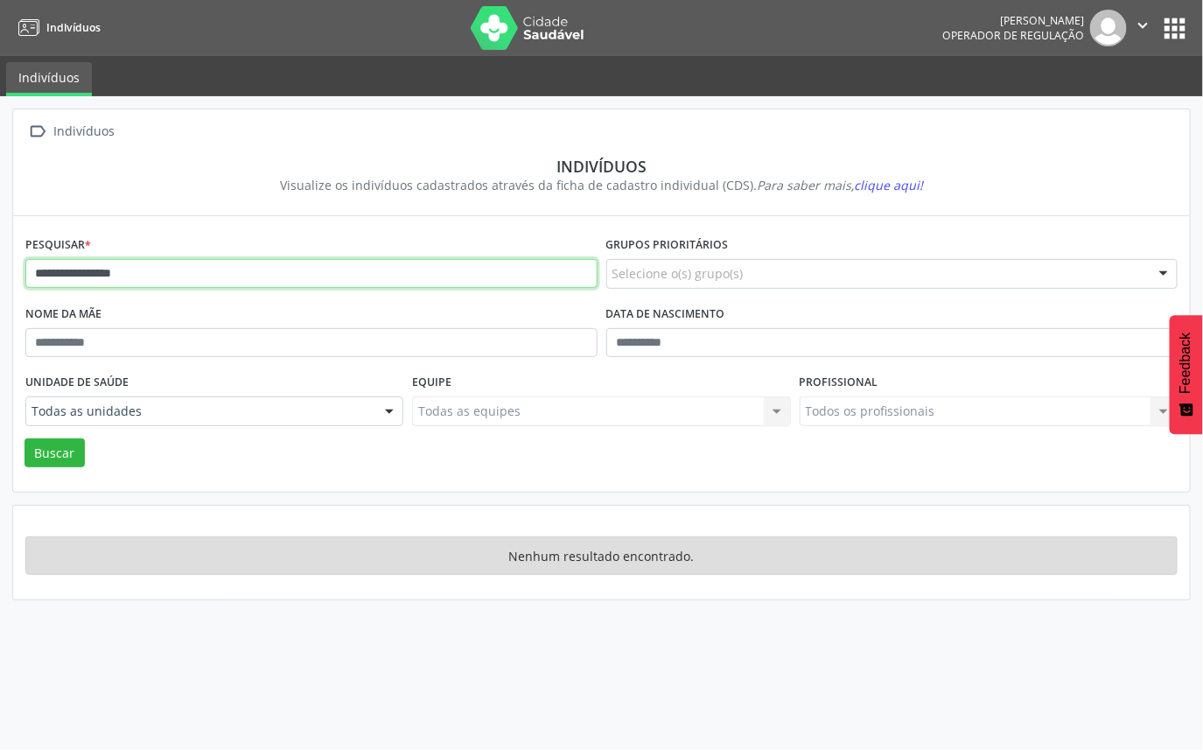  Describe the element at coordinates (667, 245) in the screenshot. I see `label: Grupos prioritários` at that location.